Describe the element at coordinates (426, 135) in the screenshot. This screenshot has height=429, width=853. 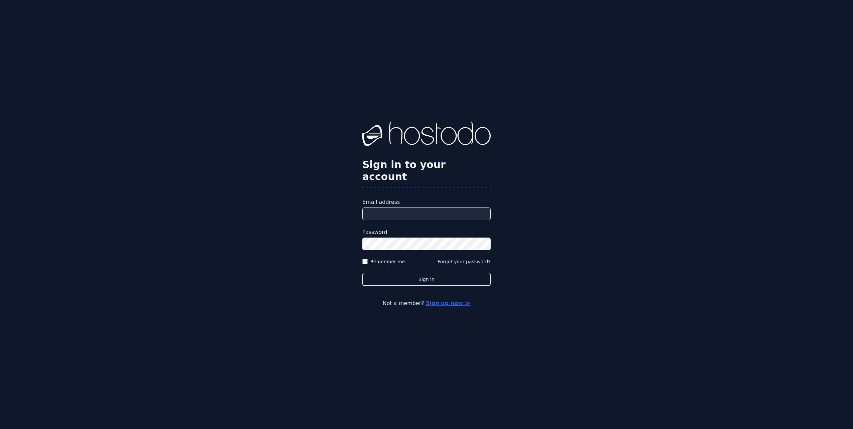
I see `img: Hostodo` at that location.